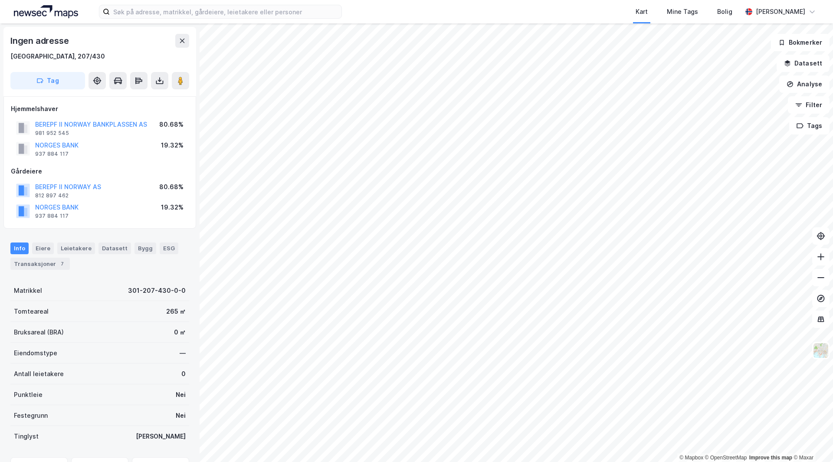  Describe the element at coordinates (726, 458) in the screenshot. I see `a: OpenStreetMap` at that location.